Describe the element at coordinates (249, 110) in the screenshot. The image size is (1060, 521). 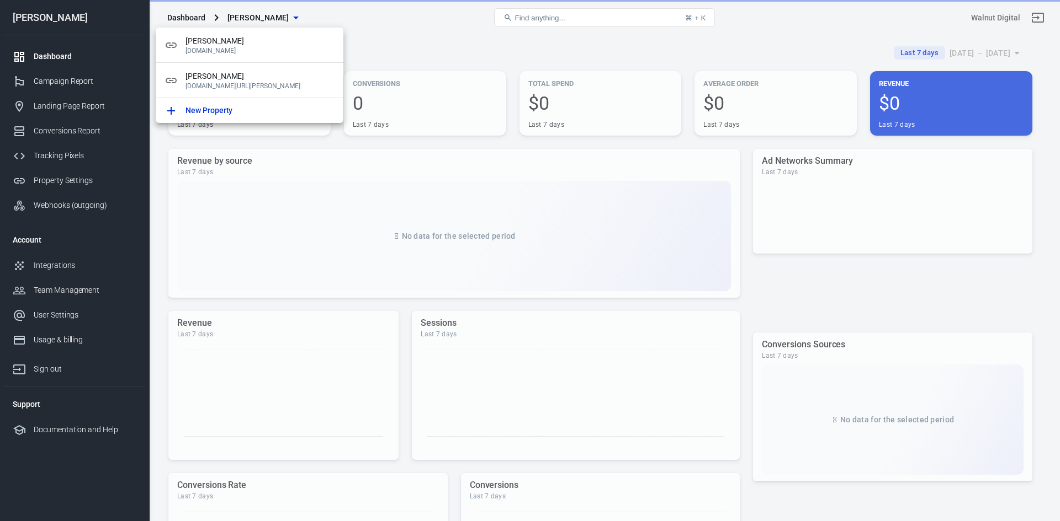
I see `a: New Property` at that location.